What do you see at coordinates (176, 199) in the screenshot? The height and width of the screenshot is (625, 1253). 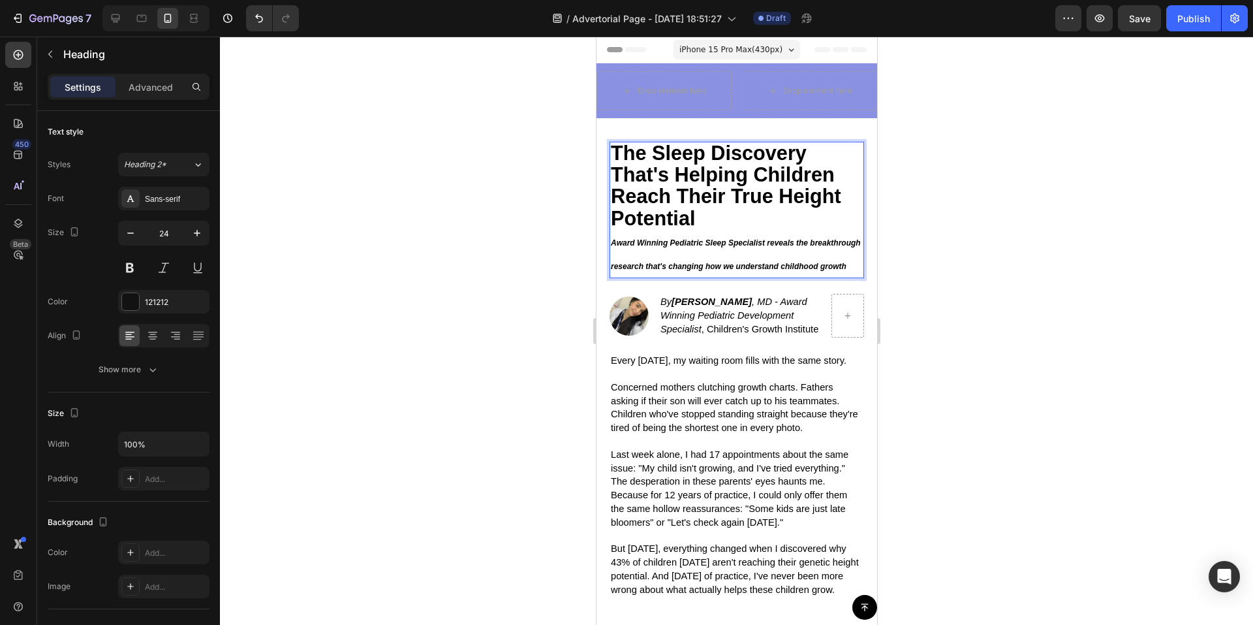 I see `div: Sans-serif` at bounding box center [176, 199].